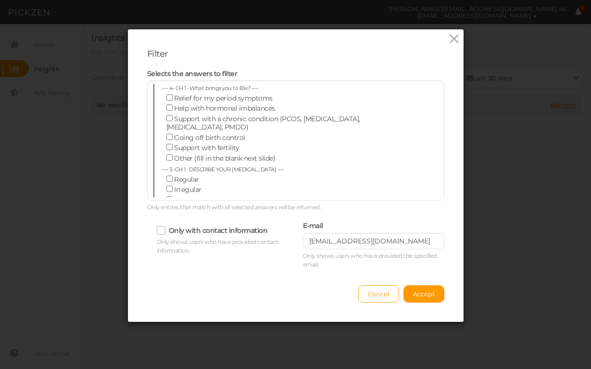 The height and width of the screenshot is (369, 591). Describe the element at coordinates (424, 294) in the screenshot. I see `button: Accept` at that location.